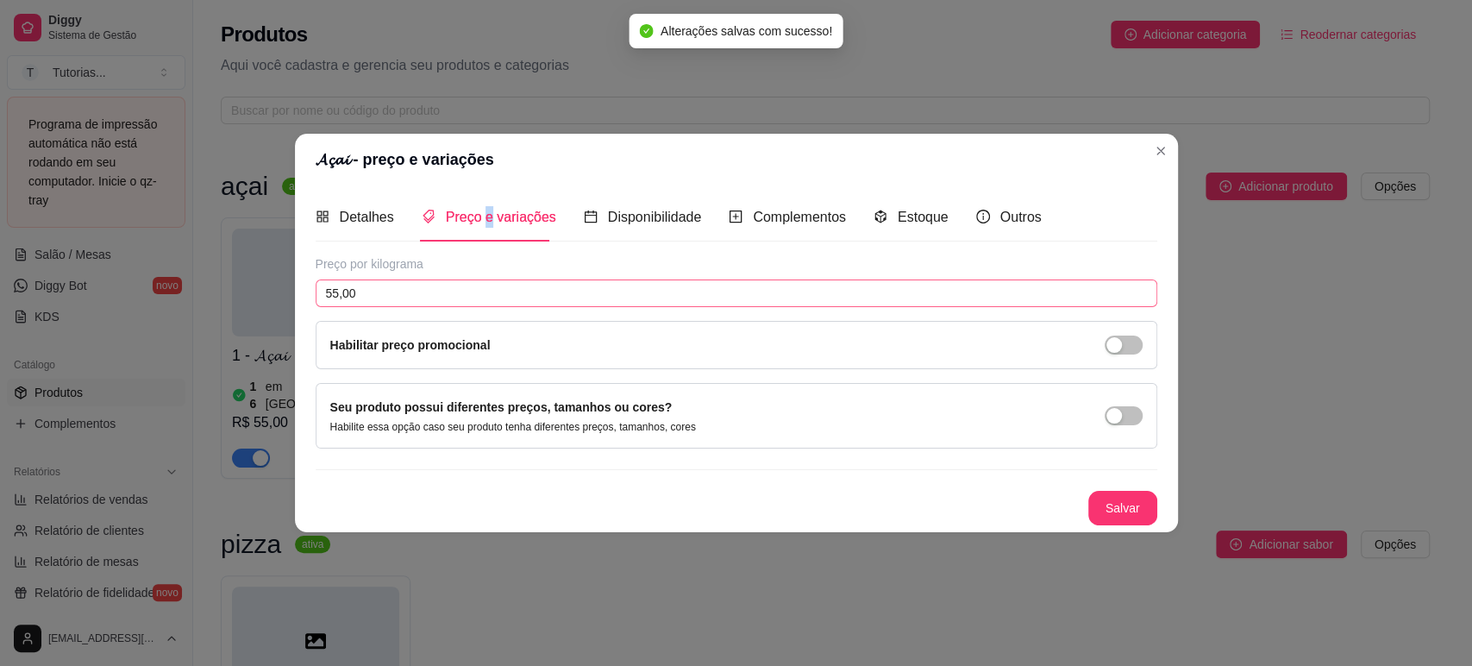  I want to click on button: Close, so click(1161, 151).